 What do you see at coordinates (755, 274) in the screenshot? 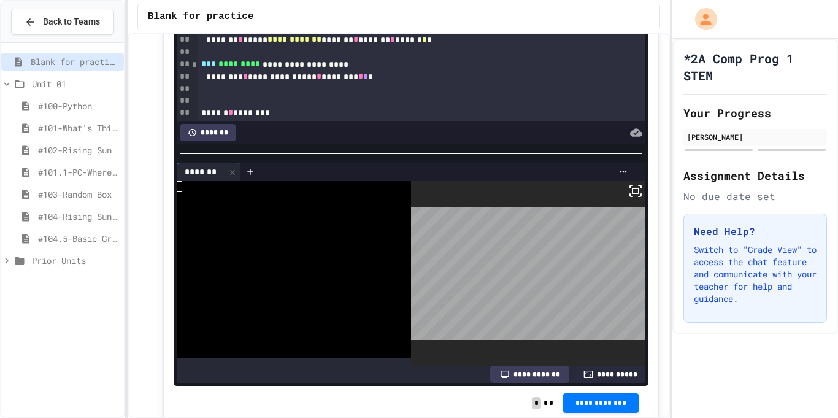
I see `p: Switch to "Grade View" to access the chat feature and communicate with your teacher for help and ...` at bounding box center [755, 274].